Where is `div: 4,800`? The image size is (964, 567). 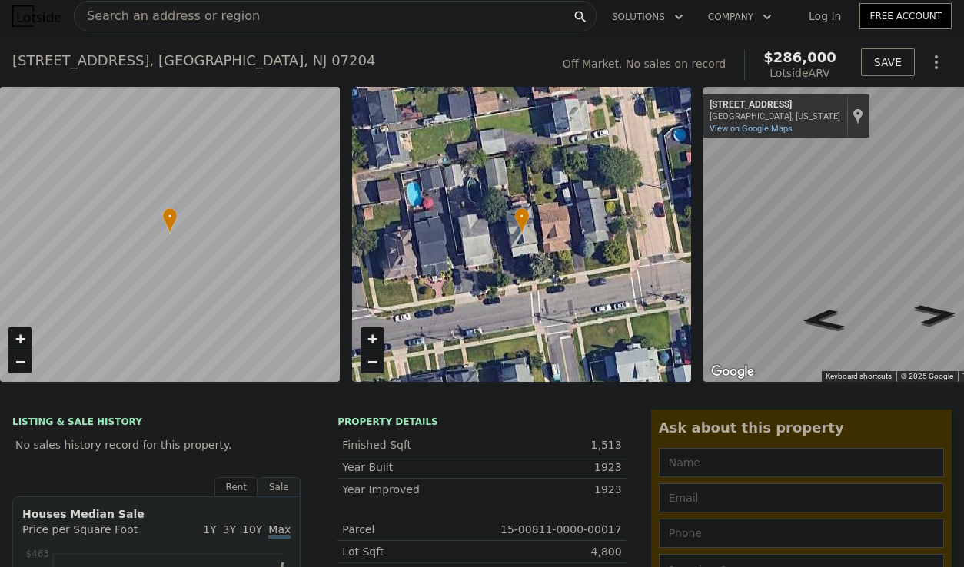 div: 4,800 is located at coordinates (552, 552).